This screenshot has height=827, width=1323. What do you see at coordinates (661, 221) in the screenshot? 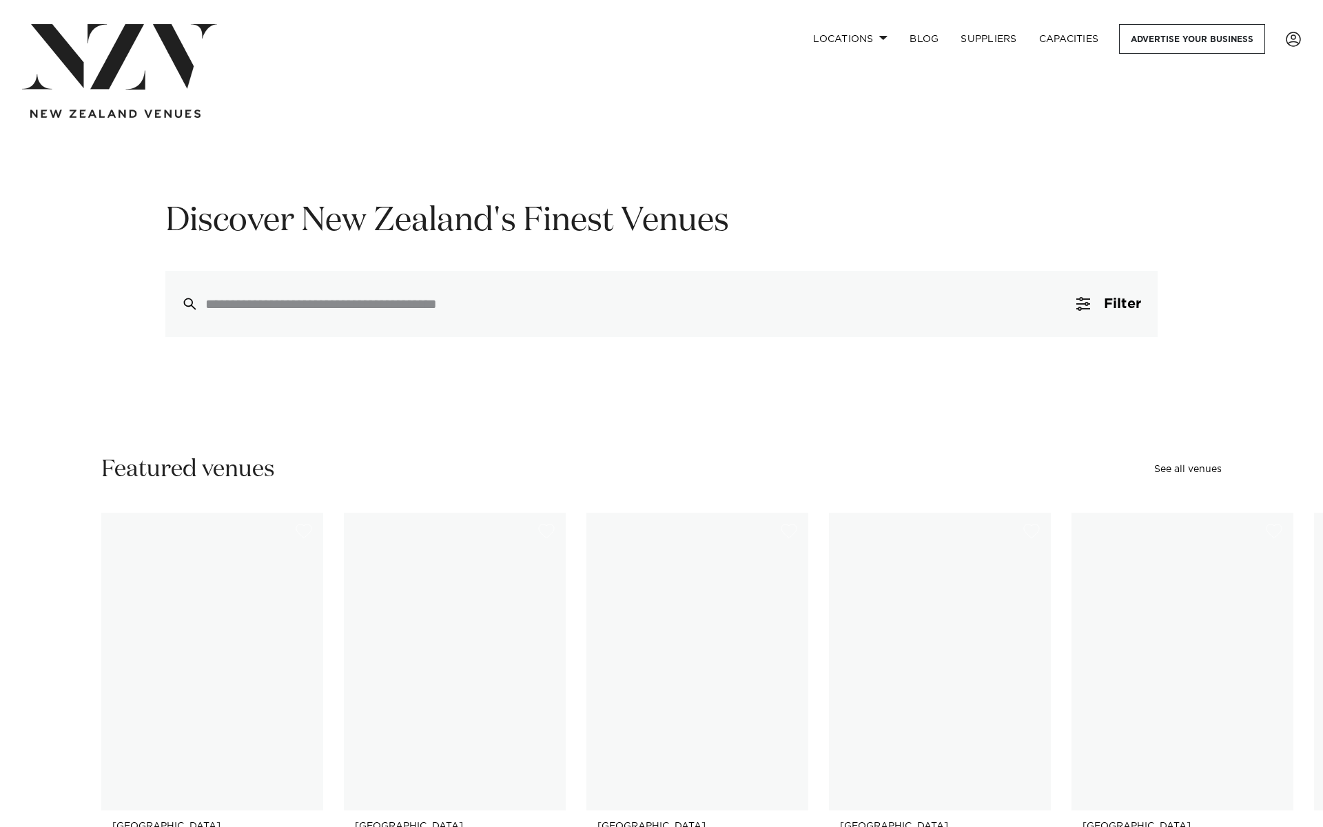
I see `h1: Discover New Zealand's Finest Venues` at bounding box center [661, 221].